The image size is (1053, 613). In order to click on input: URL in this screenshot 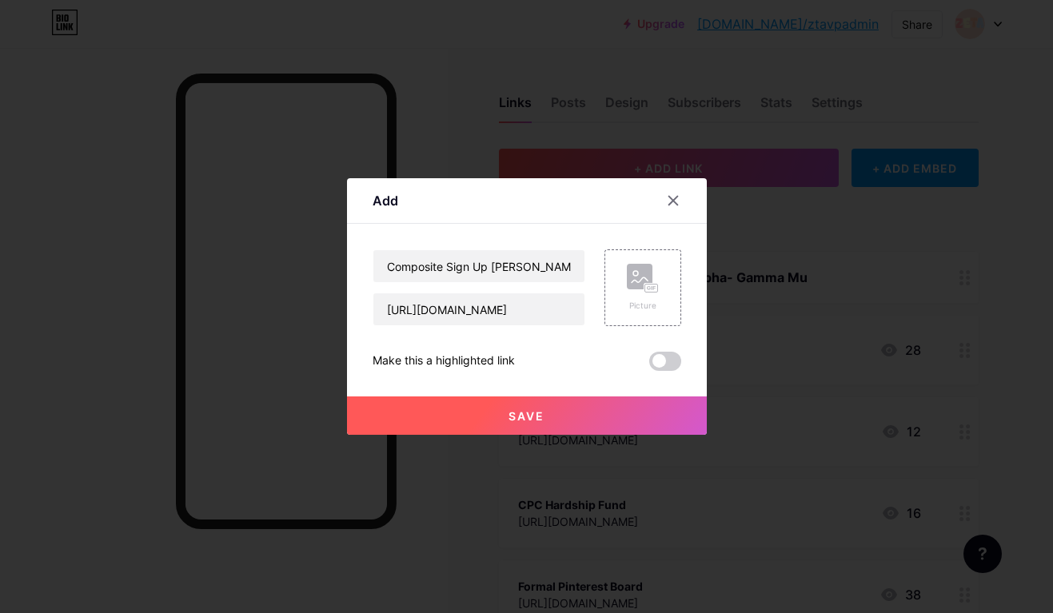, I will do `click(479, 309)`.